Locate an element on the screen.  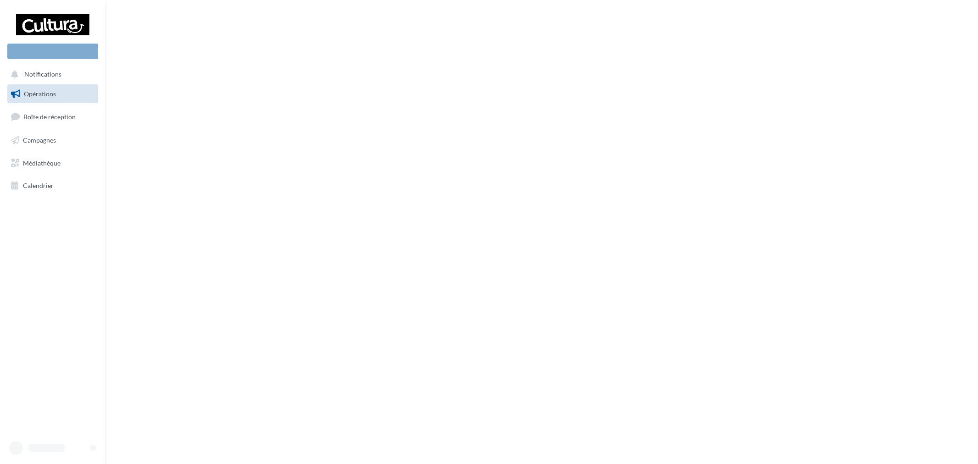
a: Boîte de réception is located at coordinates (53, 116).